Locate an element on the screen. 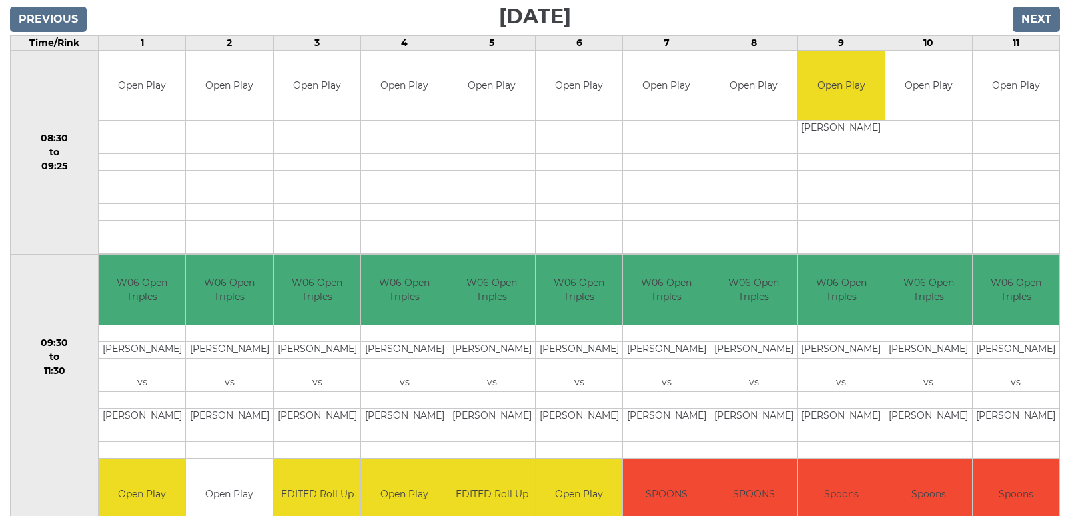 This screenshot has height=516, width=1070. td: 10 is located at coordinates (928, 43).